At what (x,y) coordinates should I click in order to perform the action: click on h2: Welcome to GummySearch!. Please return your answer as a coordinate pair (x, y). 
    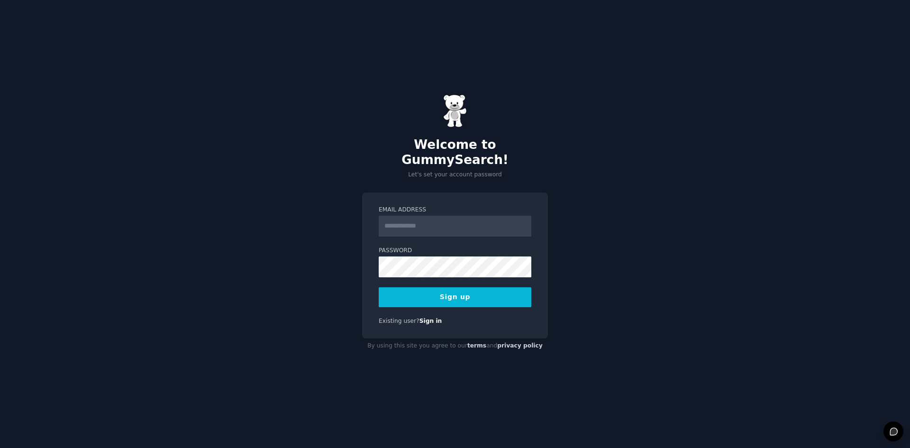
    Looking at the image, I should click on (455, 152).